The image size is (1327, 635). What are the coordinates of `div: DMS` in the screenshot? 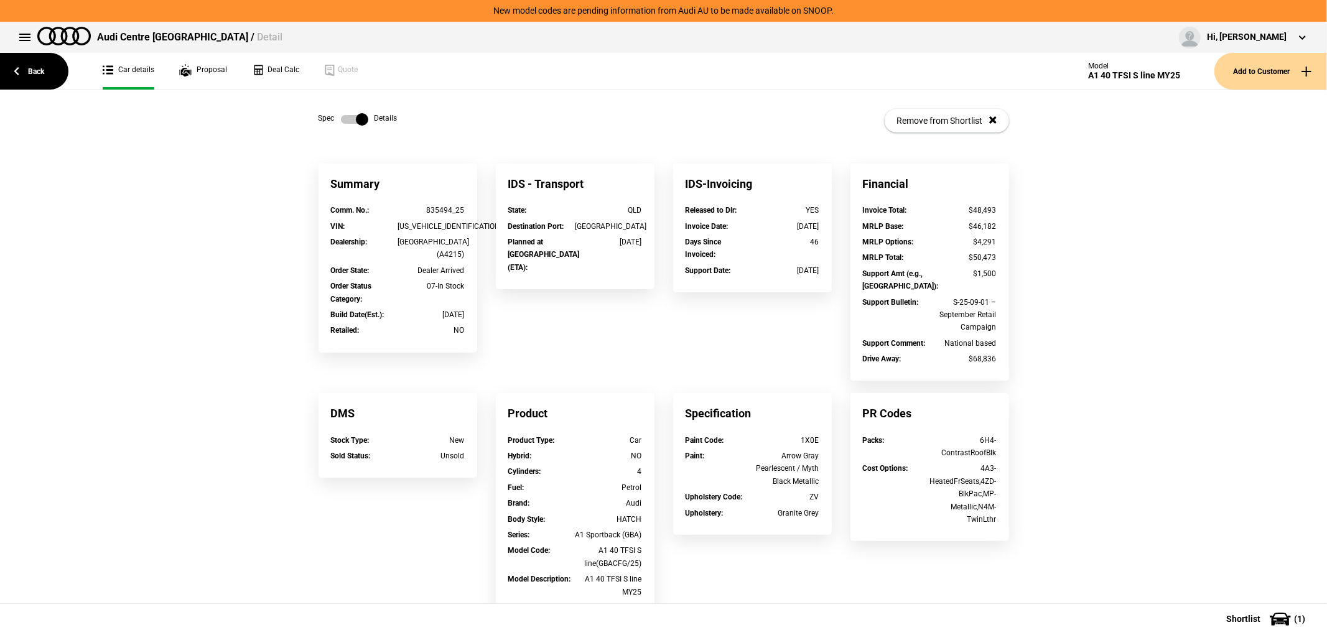 It's located at (398, 413).